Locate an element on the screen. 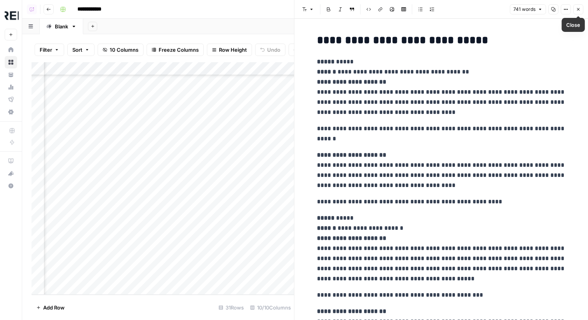 This screenshot has width=588, height=320. span: 741 words is located at coordinates (524, 9).